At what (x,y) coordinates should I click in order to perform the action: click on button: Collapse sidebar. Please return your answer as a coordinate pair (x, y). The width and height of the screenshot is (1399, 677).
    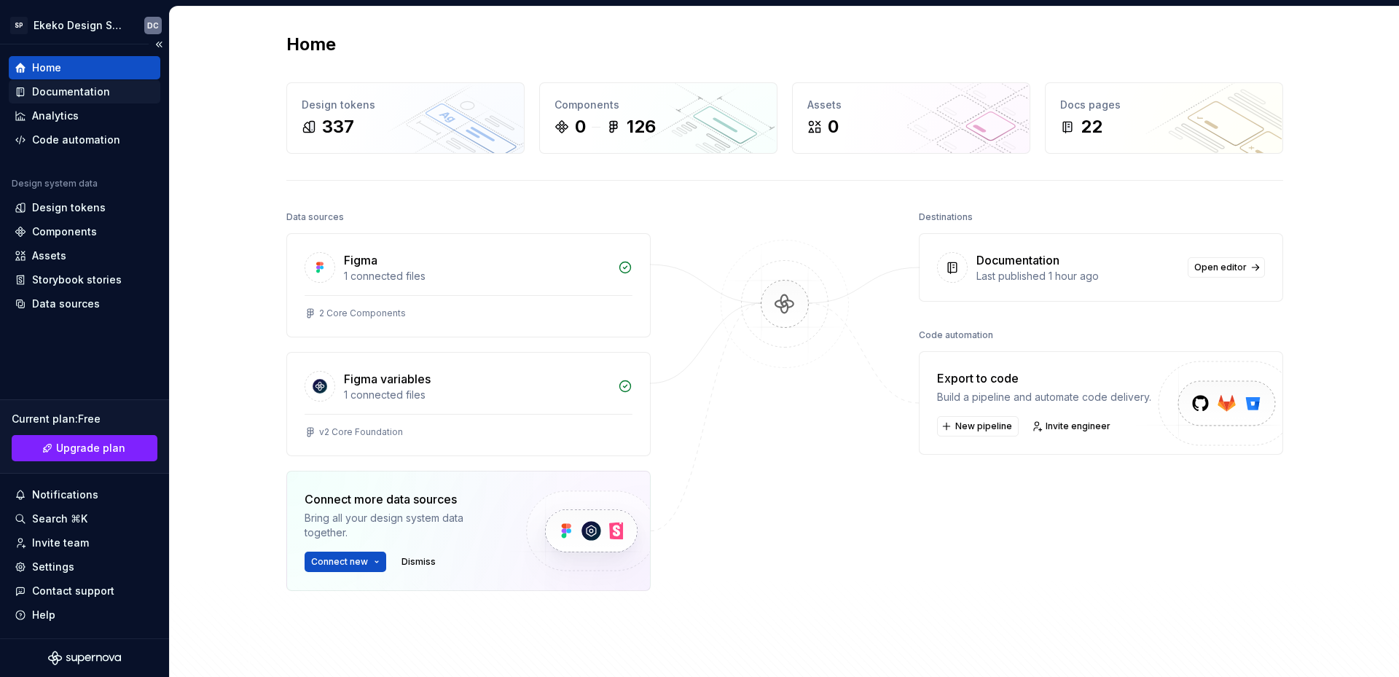
    Looking at the image, I should click on (159, 44).